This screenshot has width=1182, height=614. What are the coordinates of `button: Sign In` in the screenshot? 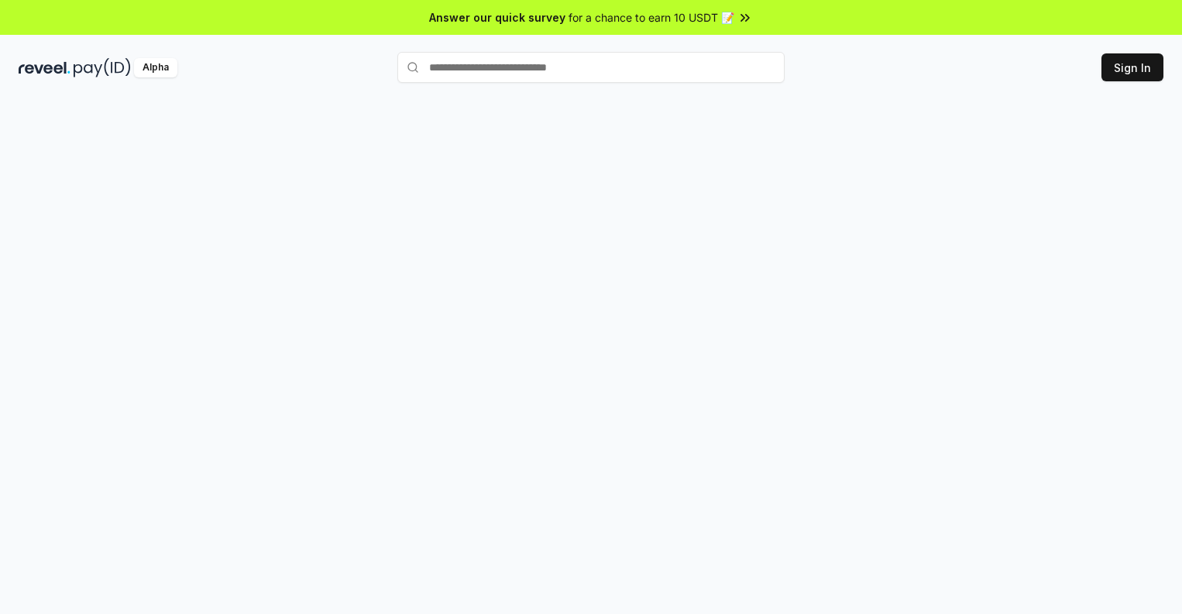 It's located at (1133, 67).